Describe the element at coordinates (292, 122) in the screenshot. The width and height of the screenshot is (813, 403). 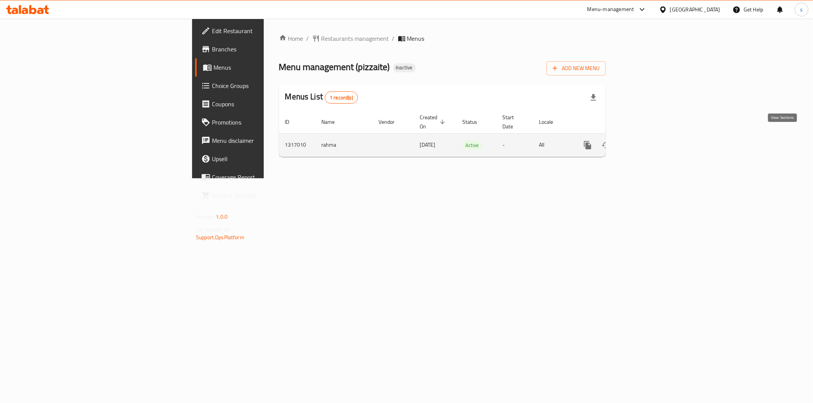
I see `span: ID` at that location.